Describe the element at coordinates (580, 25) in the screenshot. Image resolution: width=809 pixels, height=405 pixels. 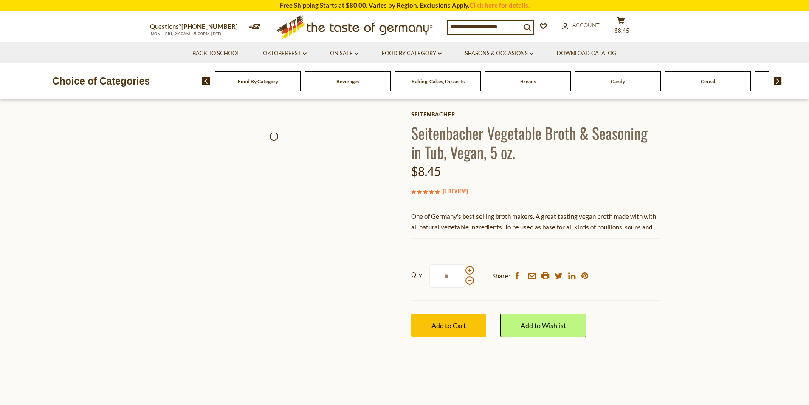
I see `a: Account` at that location.